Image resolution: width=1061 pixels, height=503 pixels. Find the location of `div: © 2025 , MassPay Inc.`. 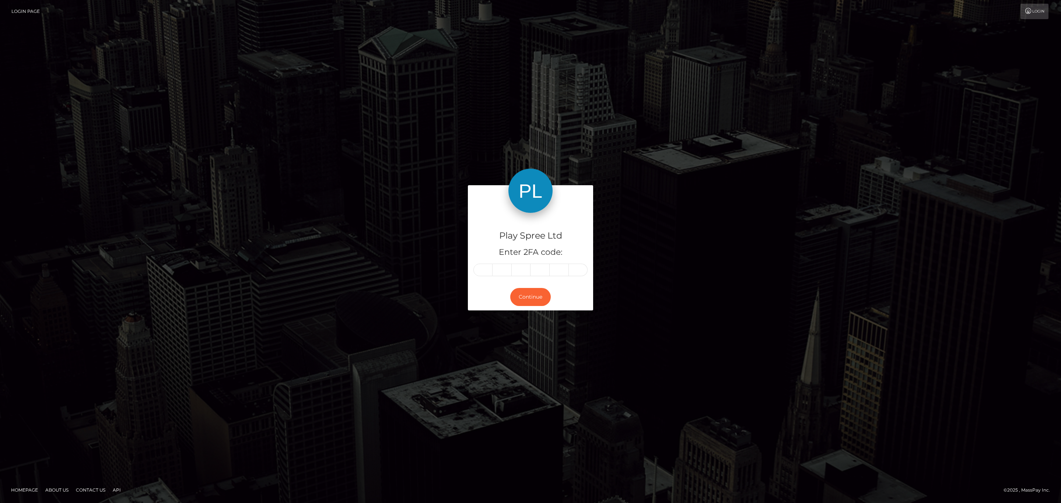

div: © 2025 , MassPay Inc. is located at coordinates (1030, 490).